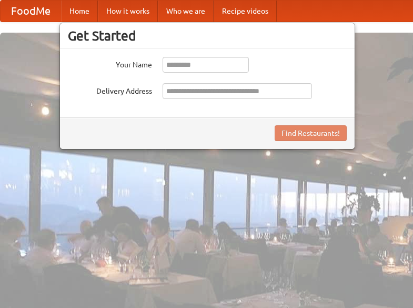  Describe the element at coordinates (110, 89) in the screenshot. I see `label: Delivery Address` at that location.